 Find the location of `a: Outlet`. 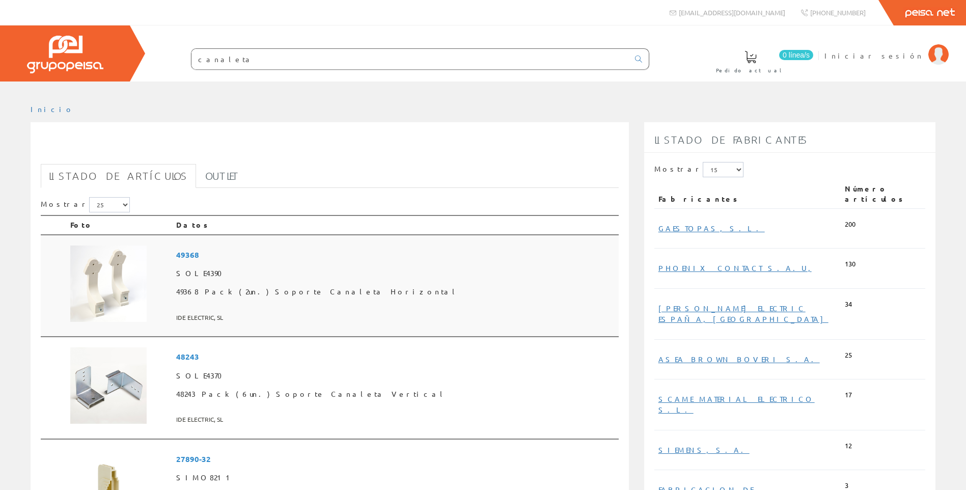

a: Outlet is located at coordinates (222, 176).